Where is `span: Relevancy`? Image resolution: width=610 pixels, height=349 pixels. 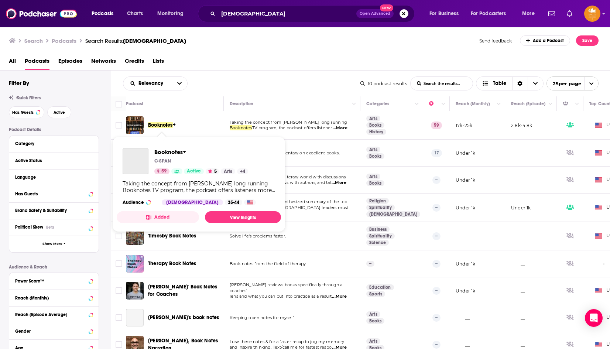
span: Relevancy is located at coordinates (152, 83).